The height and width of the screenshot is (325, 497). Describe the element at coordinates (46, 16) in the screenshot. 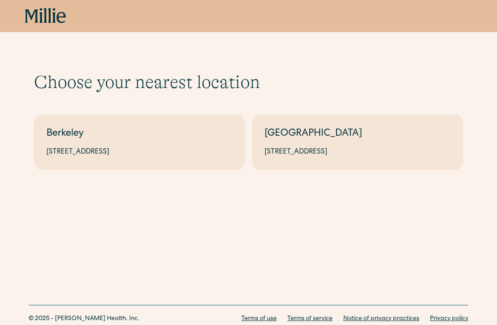

I see `a: home` at that location.